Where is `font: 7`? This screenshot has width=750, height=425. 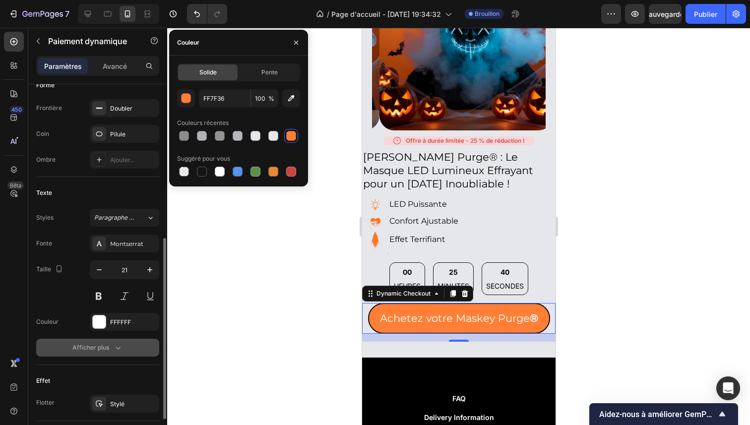
font: 7 is located at coordinates (67, 14).